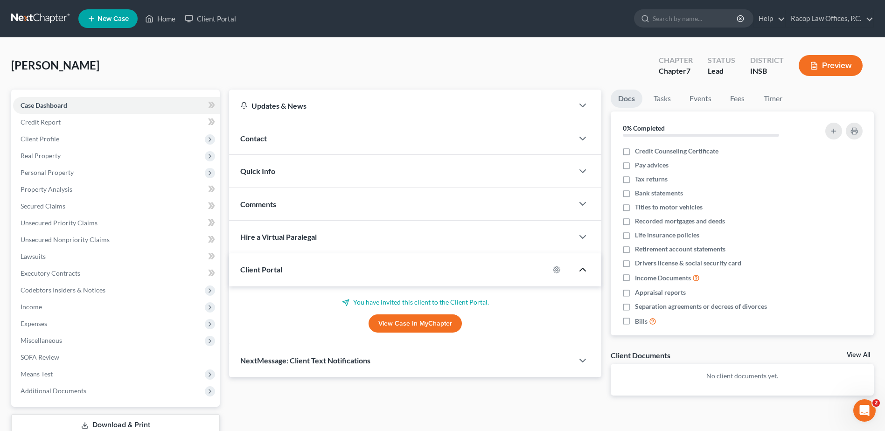 The image size is (885, 431). I want to click on span: Unsecured Priority Claims, so click(59, 223).